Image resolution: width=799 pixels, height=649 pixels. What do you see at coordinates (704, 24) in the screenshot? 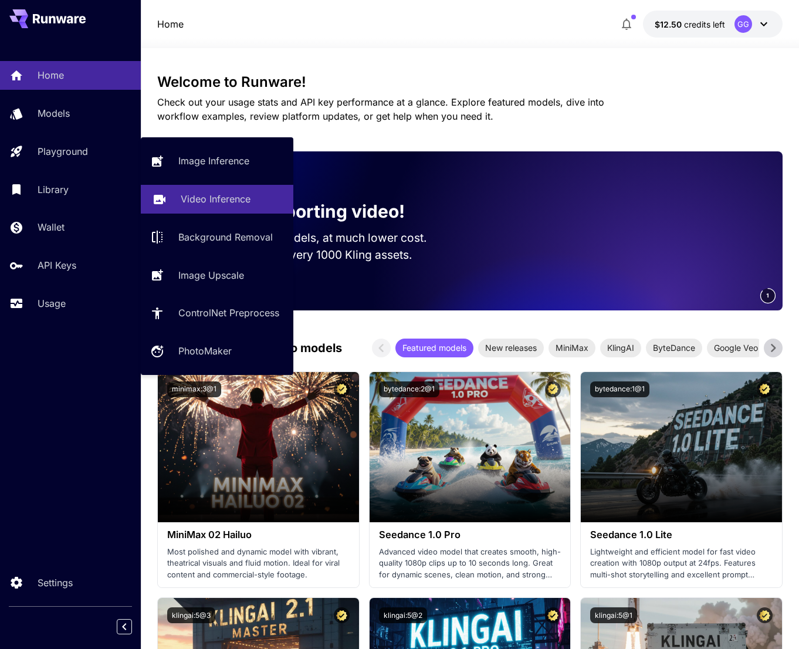
I see `span: credits left` at bounding box center [704, 24].